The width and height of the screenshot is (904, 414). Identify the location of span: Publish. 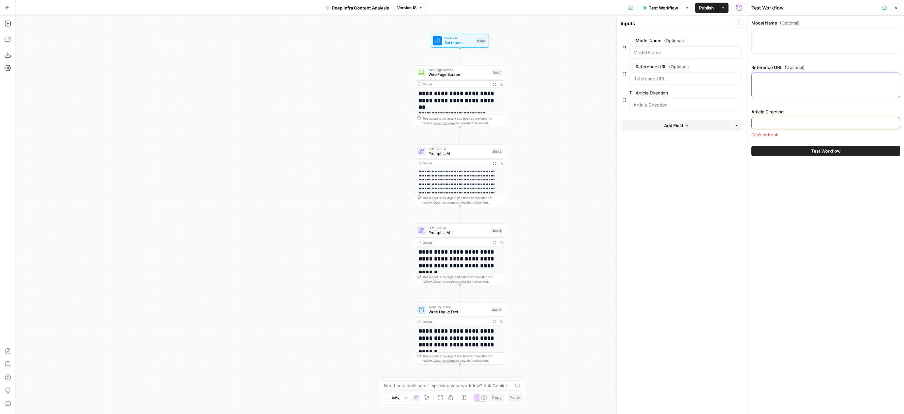
(706, 8).